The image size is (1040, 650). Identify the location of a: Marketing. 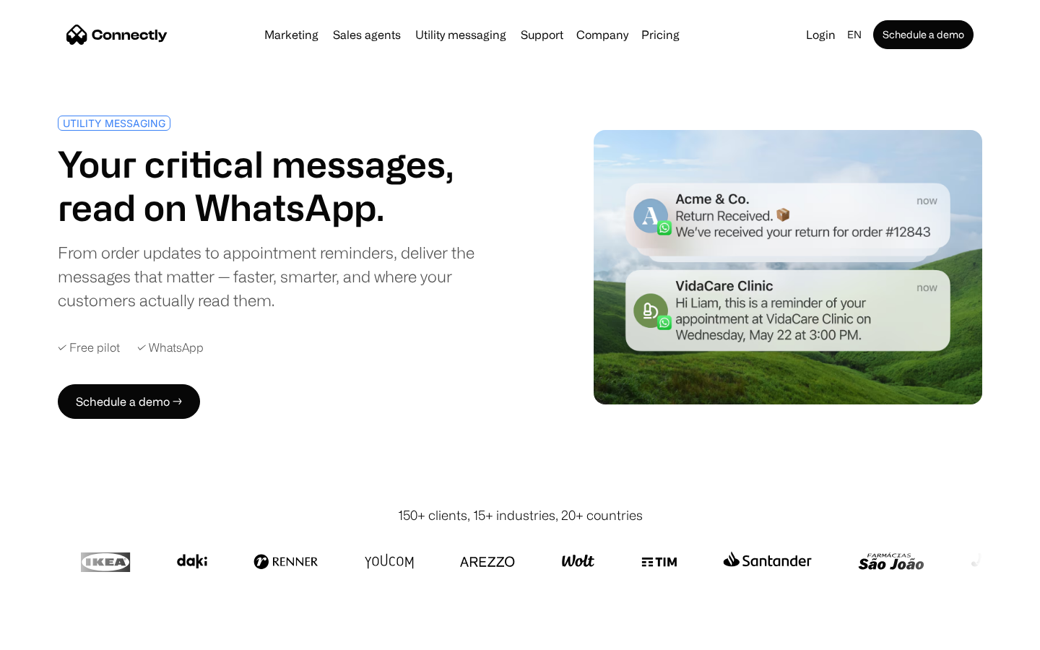
(291, 35).